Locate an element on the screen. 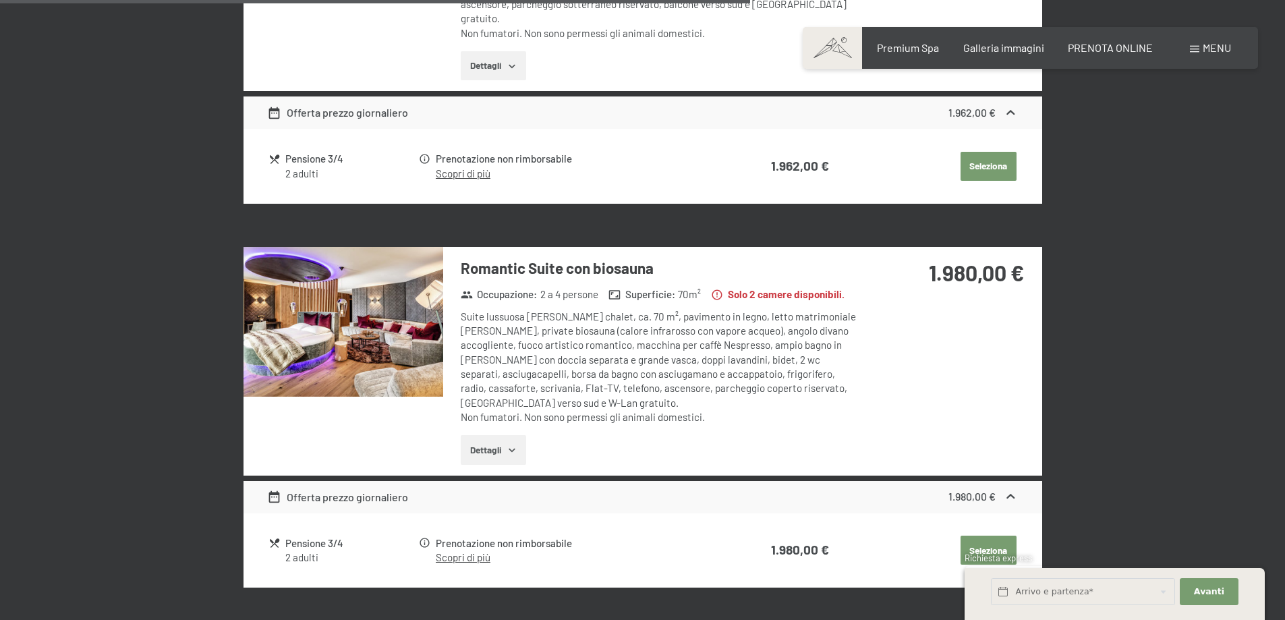  span: PRENOTA ONLINE is located at coordinates (1110, 47).